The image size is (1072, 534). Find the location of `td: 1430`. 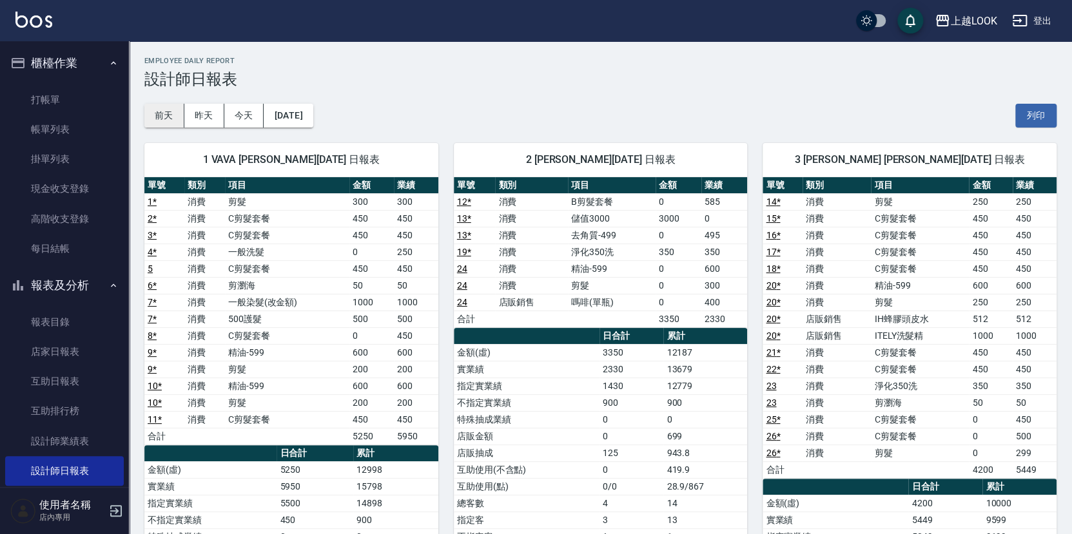

td: 1430 is located at coordinates (632, 386).